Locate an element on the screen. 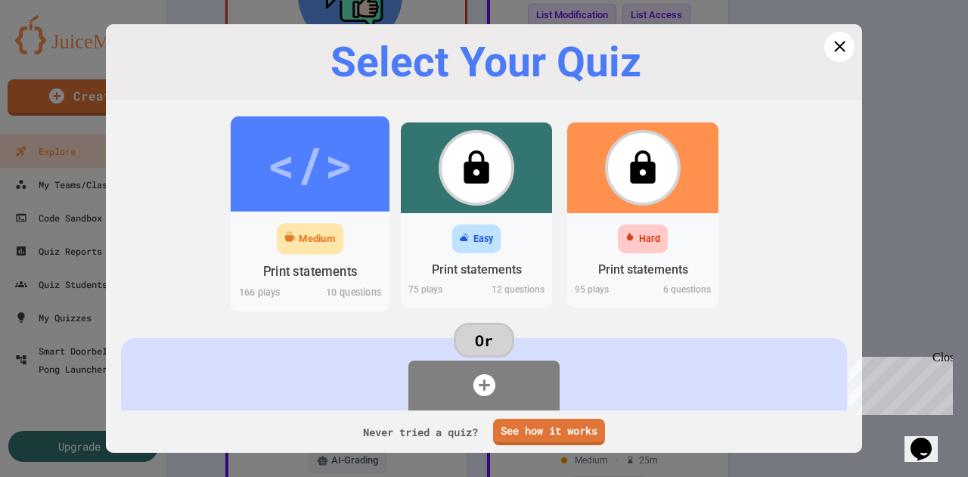 The image size is (968, 477). div: Hard is located at coordinates (650, 239).